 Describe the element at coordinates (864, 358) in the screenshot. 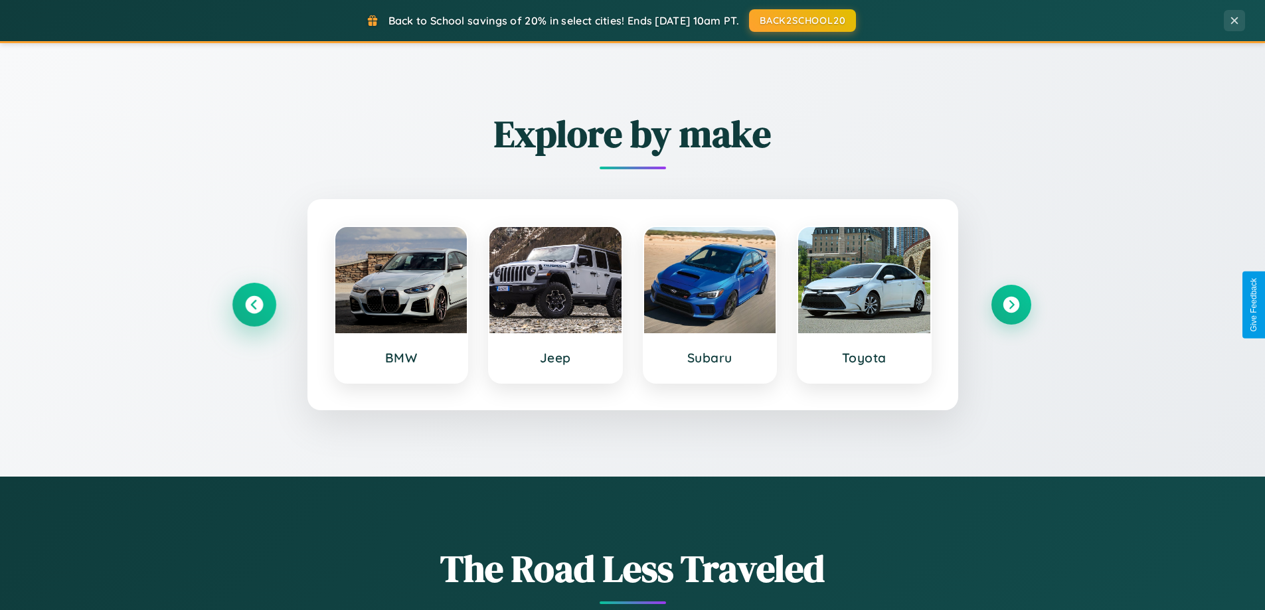

I see `h3: Toyota` at that location.